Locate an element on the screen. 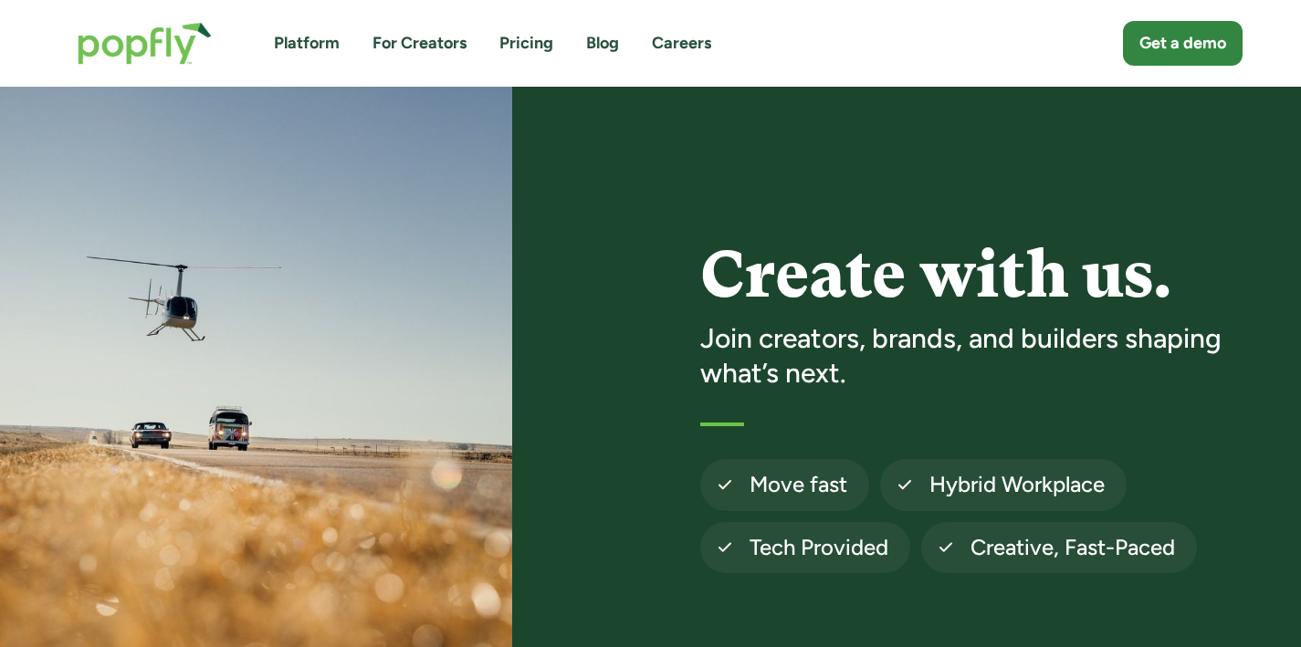 This screenshot has width=1301, height=647. a: Careers is located at coordinates (681, 43).